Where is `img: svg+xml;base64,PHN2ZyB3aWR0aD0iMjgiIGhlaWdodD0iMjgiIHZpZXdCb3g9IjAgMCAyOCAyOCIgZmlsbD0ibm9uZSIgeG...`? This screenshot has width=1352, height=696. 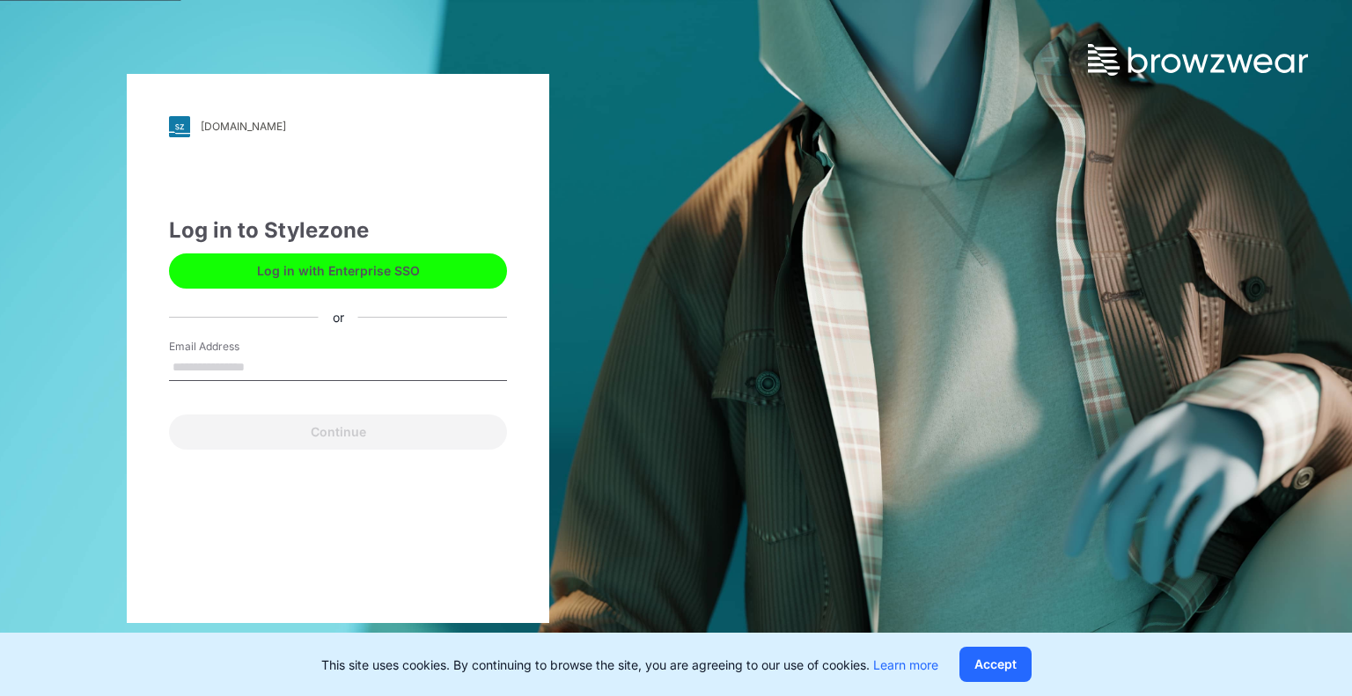 img: svg+xml;base64,PHN2ZyB3aWR0aD0iMjgiIGhlaWdodD0iMjgiIHZpZXdCb3g9IjAgMCAyOCAyOCIgZmlsbD0ibm9uZSIgeG... is located at coordinates (180, 127).